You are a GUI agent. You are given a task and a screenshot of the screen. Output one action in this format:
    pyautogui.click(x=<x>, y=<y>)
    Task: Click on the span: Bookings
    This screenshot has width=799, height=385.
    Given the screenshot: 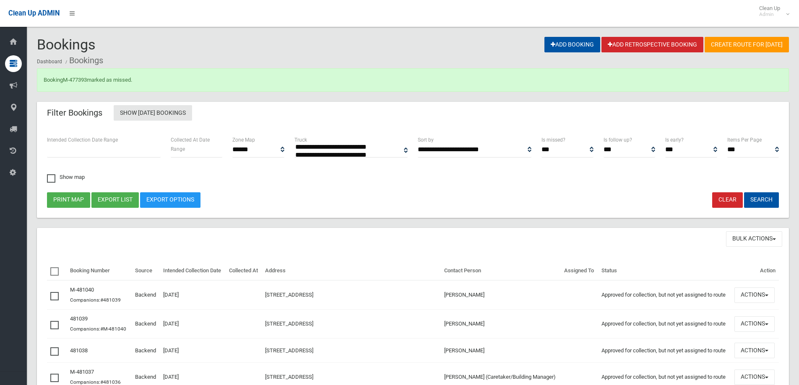 What is the action you would take?
    pyautogui.click(x=66, y=44)
    